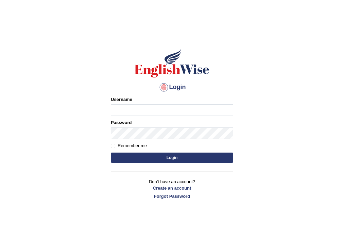  I want to click on label: Password, so click(121, 122).